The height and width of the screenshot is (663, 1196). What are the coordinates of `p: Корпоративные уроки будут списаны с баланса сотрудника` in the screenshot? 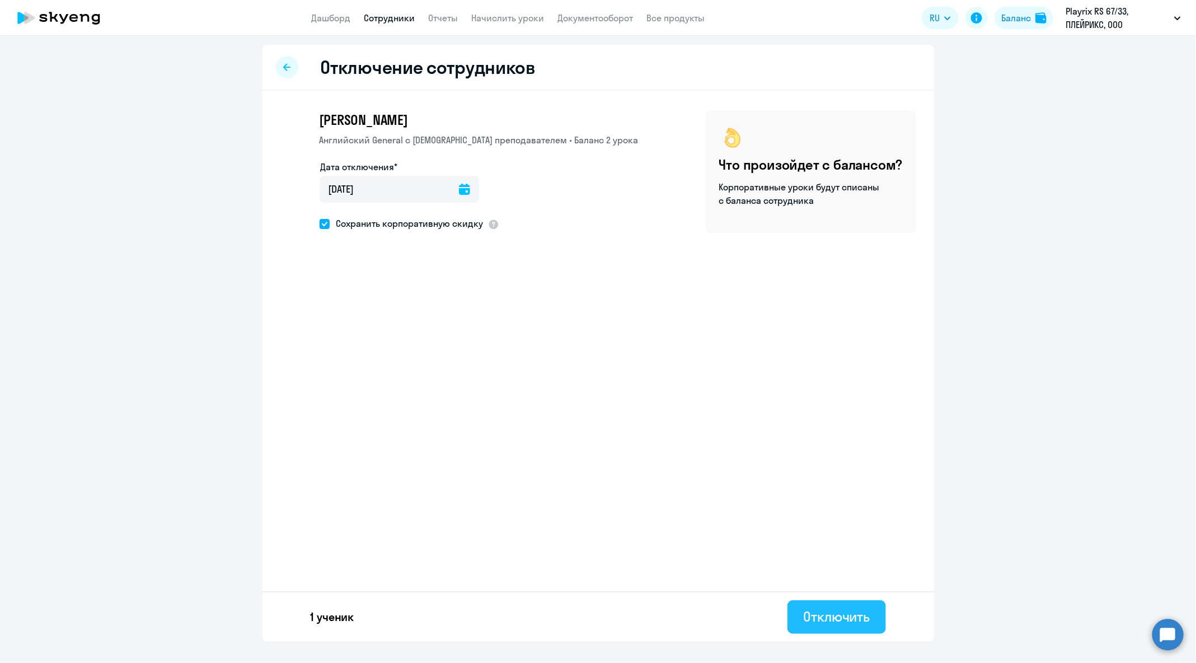 It's located at (801, 194).